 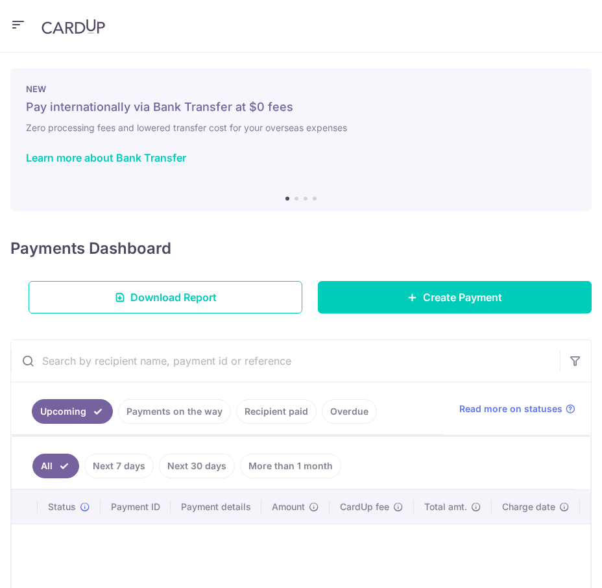 I want to click on a: Upcoming, so click(x=72, y=412).